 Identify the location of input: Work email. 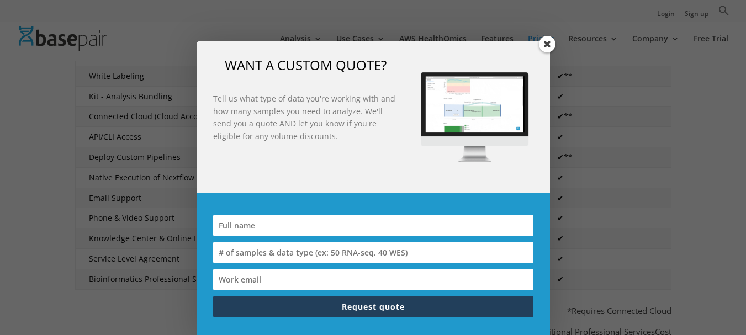
(373, 279).